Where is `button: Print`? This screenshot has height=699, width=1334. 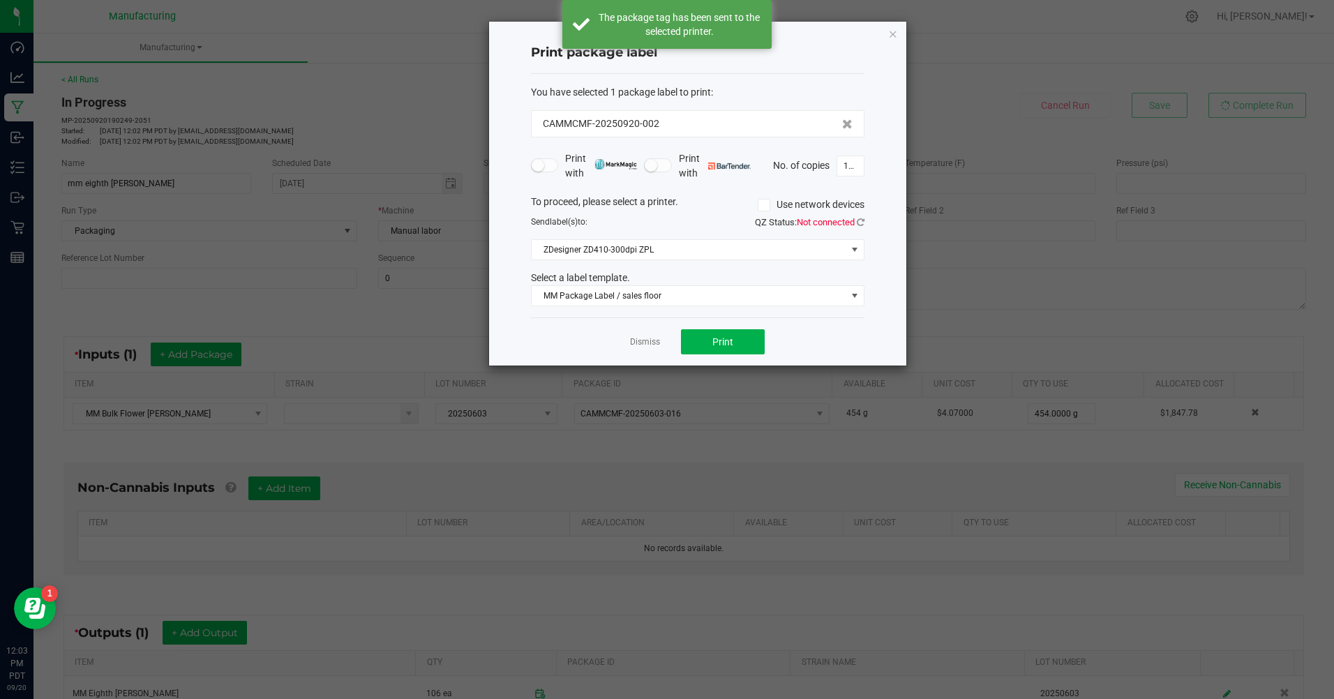 button: Print is located at coordinates (723, 342).